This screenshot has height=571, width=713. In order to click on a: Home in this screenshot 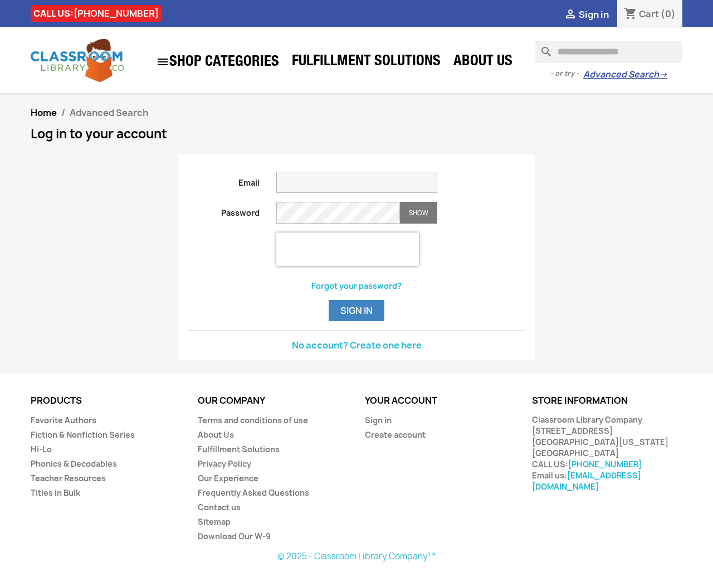, I will do `click(43, 113)`.